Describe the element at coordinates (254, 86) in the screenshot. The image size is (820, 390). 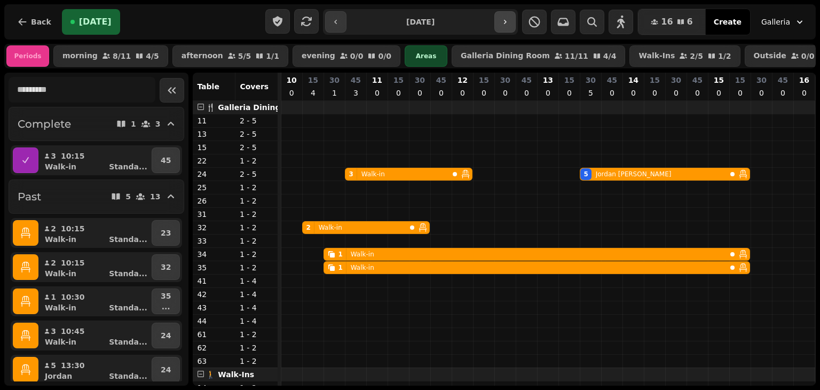
I see `span: Covers` at that location.